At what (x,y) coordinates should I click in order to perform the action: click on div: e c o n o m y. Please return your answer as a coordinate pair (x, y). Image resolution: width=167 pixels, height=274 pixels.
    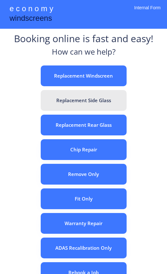
    Looking at the image, I should click on (31, 9).